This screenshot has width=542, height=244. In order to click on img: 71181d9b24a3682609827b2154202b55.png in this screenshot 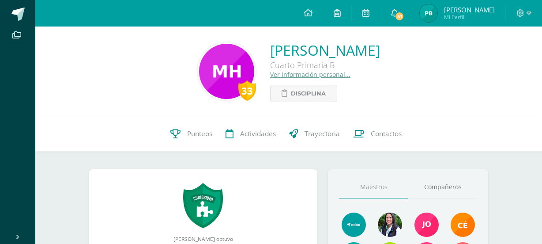, I will do `click(428, 13)`.